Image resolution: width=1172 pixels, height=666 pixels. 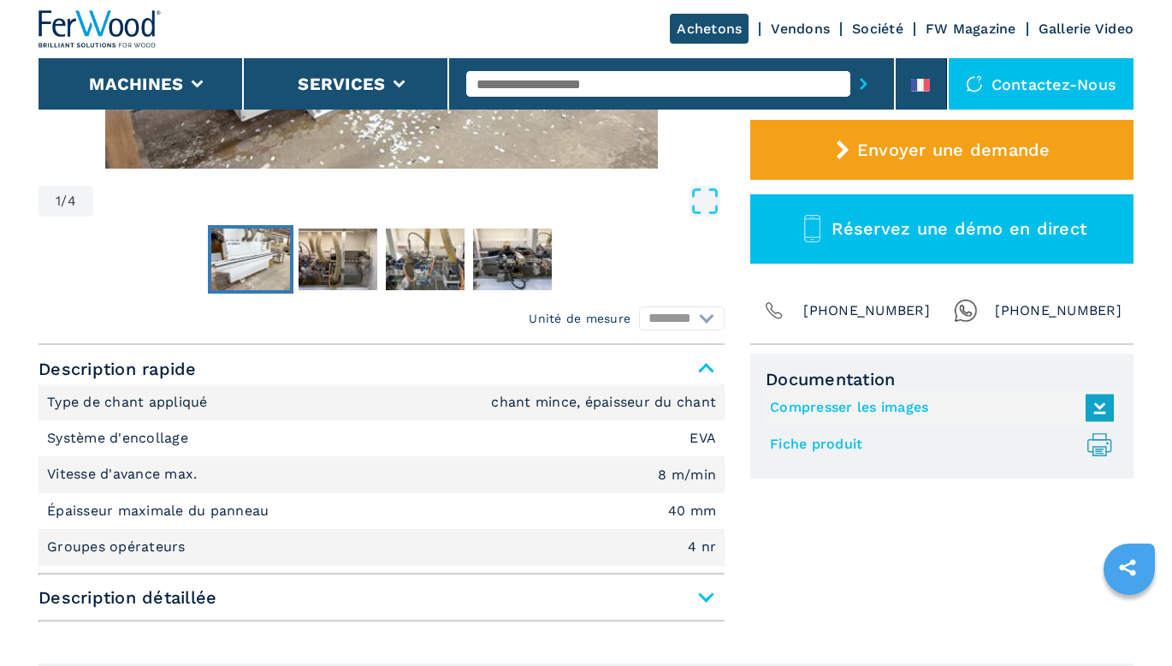 I want to click on span: Réservez une démo en direct, so click(x=959, y=228).